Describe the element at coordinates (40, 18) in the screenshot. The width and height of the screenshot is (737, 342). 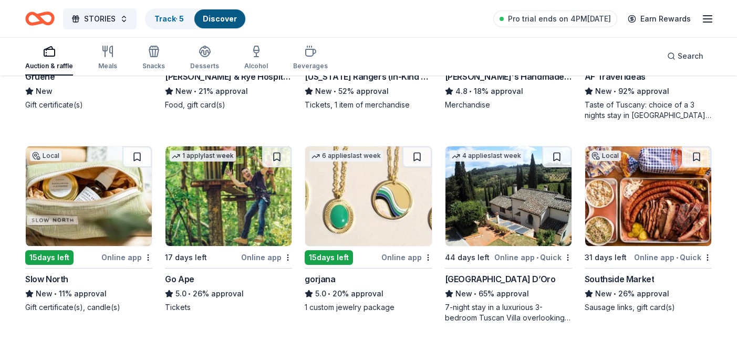
I see `a: Home` at that location.